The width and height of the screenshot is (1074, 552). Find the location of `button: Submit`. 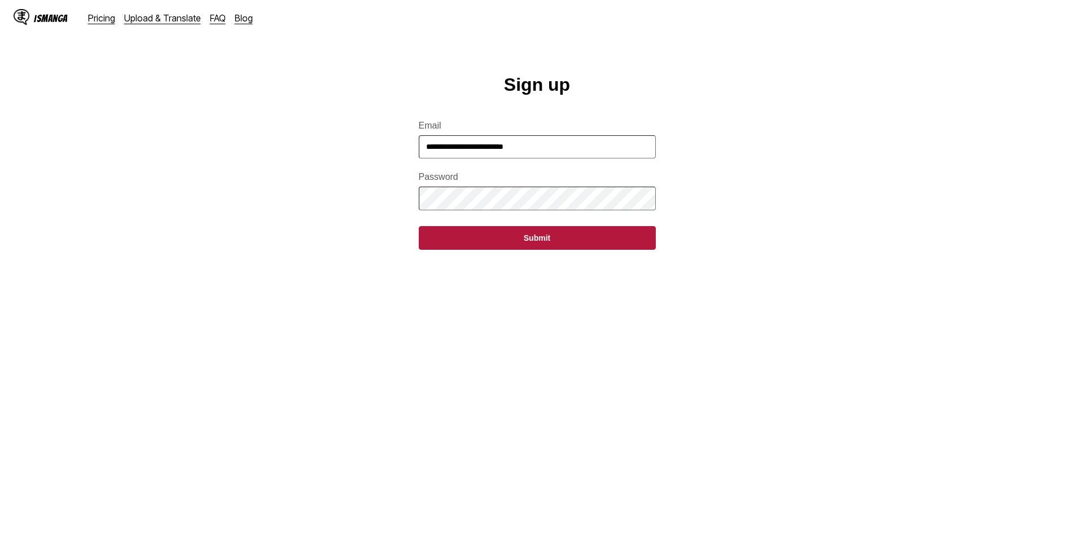

button: Submit is located at coordinates (537, 238).